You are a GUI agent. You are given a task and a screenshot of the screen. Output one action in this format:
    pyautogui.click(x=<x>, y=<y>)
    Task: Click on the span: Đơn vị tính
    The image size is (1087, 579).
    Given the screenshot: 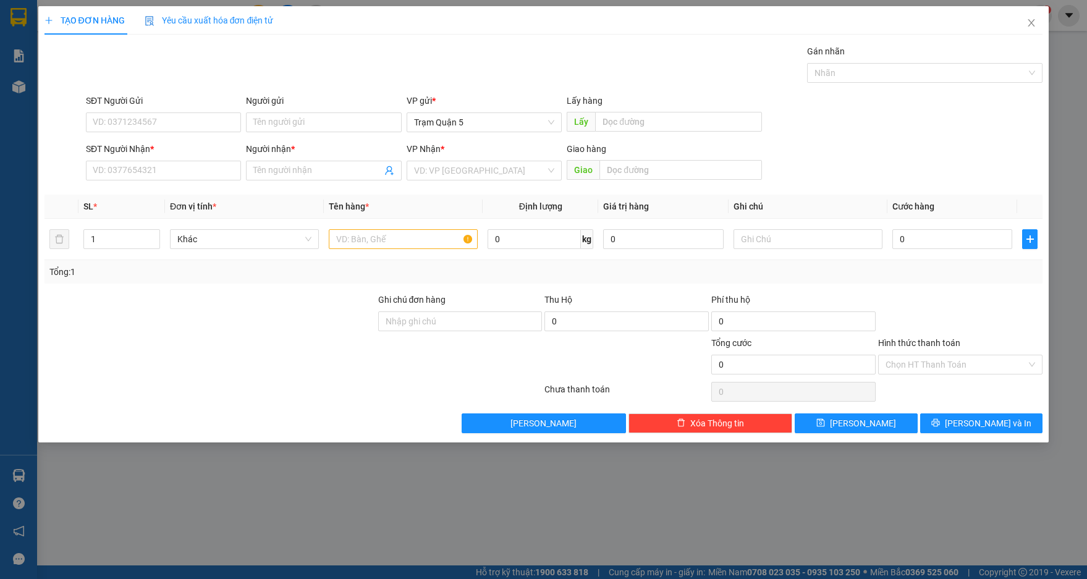 What is the action you would take?
    pyautogui.click(x=193, y=206)
    